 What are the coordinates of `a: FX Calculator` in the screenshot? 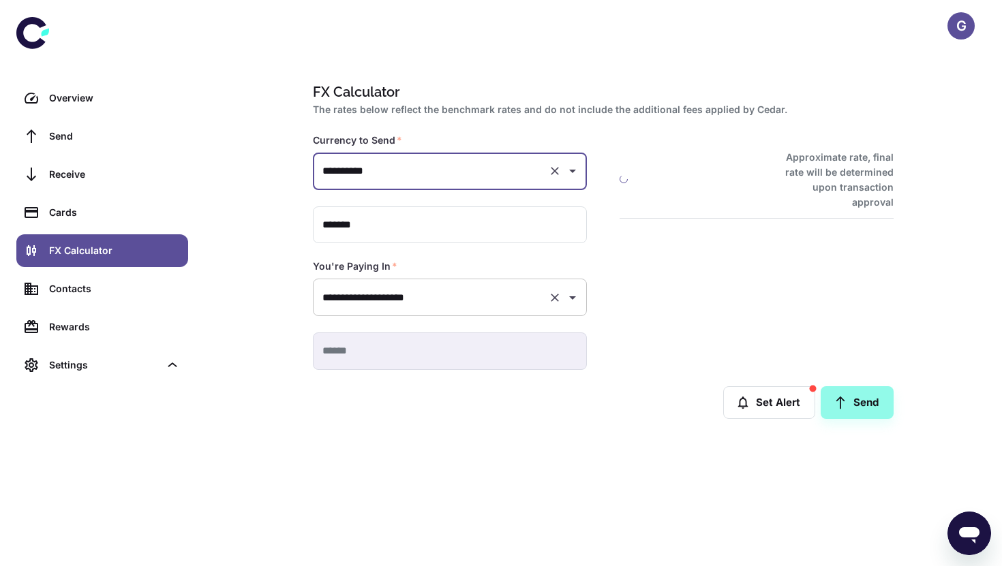 It's located at (102, 251).